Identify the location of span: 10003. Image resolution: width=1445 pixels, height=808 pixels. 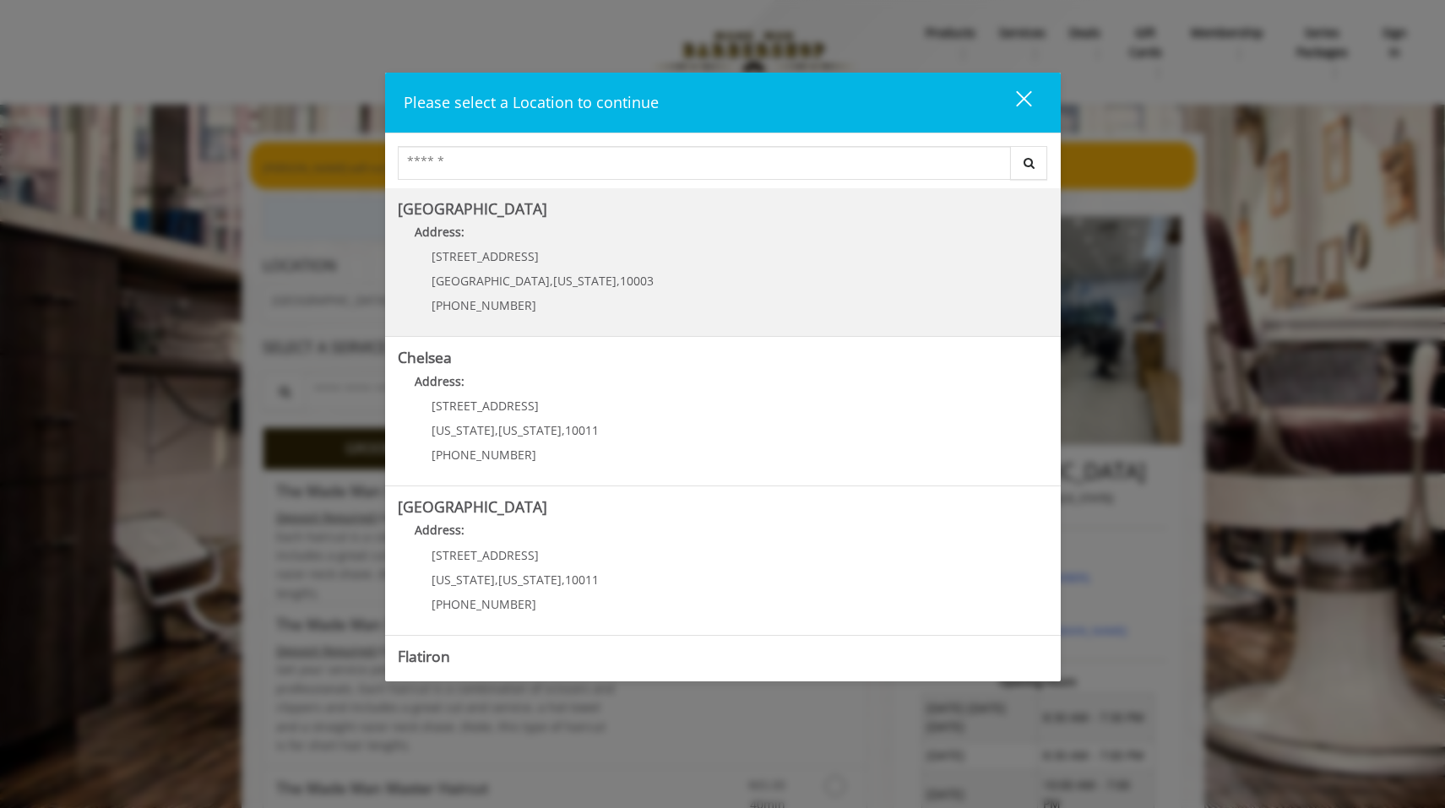
(637, 280).